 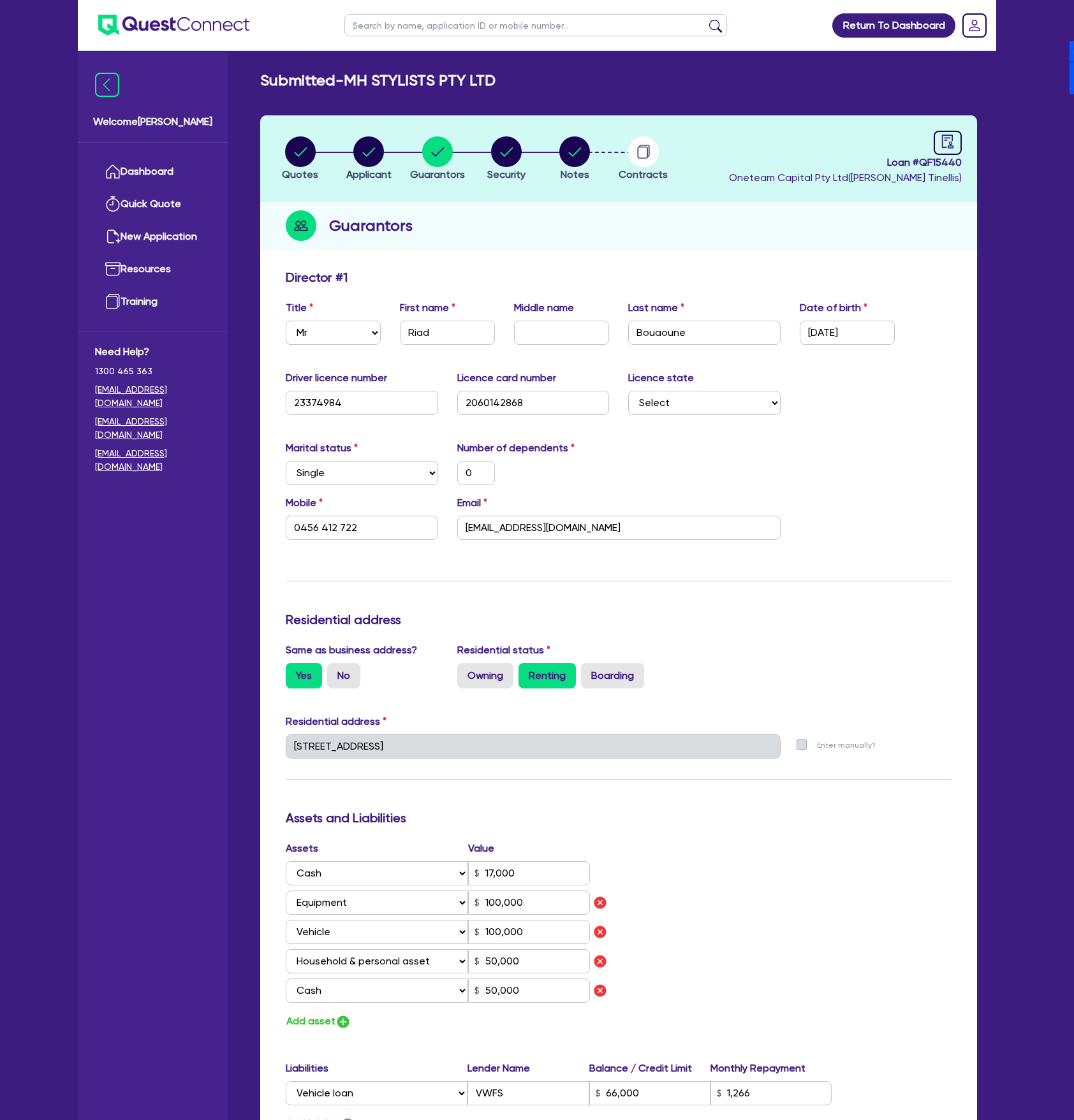 What do you see at coordinates (153, 269) in the screenshot?
I see `a: Resources` at bounding box center [153, 269].